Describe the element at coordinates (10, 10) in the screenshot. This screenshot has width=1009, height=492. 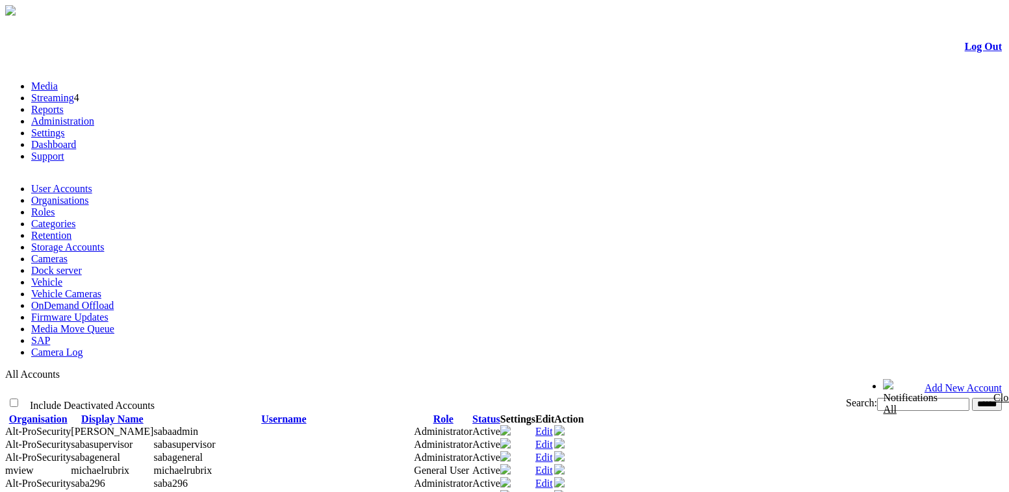
I see `img: arrow-3.png` at that location.